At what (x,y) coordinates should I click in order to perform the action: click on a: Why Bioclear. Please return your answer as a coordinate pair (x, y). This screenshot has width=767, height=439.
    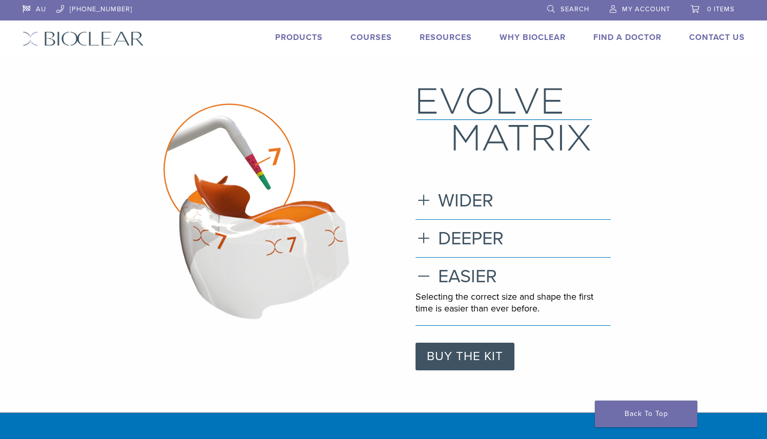
    Looking at the image, I should click on (532, 37).